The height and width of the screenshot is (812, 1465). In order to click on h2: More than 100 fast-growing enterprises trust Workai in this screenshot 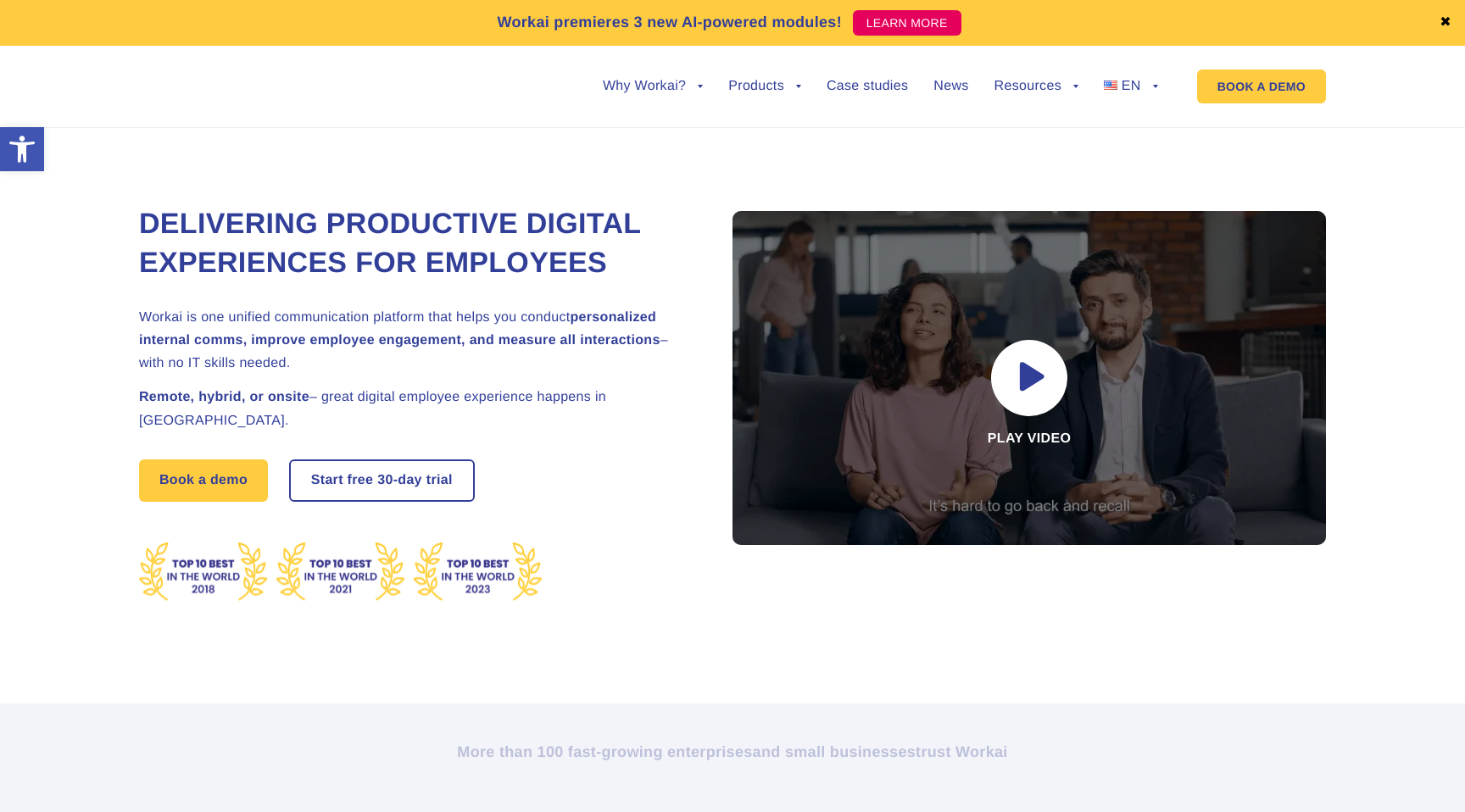, I will do `click(732, 752)`.